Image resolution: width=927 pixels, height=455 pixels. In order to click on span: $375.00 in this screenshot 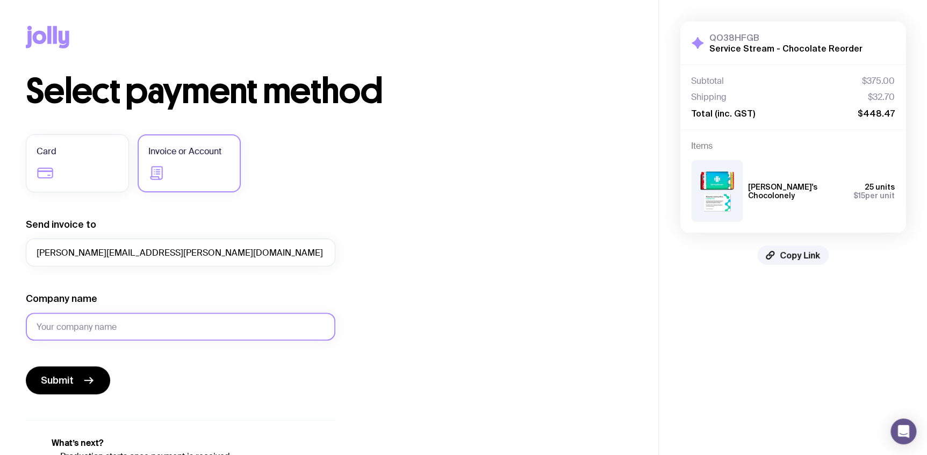, I will do `click(878, 81)`.